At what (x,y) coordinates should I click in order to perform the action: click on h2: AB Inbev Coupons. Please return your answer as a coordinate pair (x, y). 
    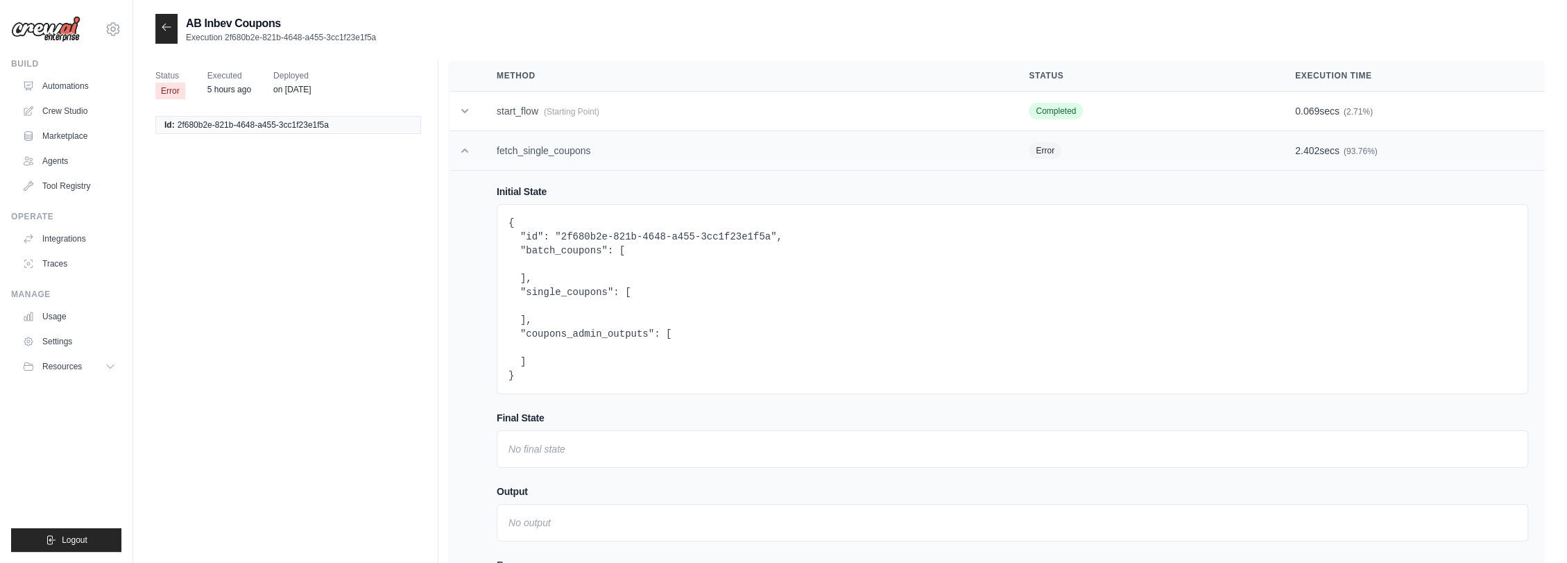
    Looking at the image, I should click on (281, 24).